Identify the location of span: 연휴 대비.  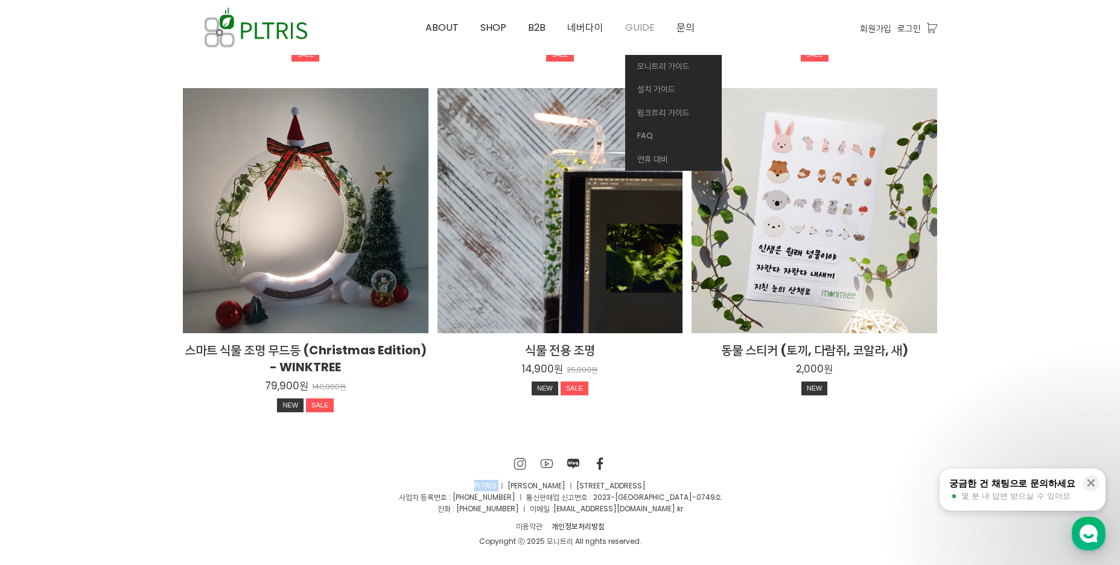
(653, 159).